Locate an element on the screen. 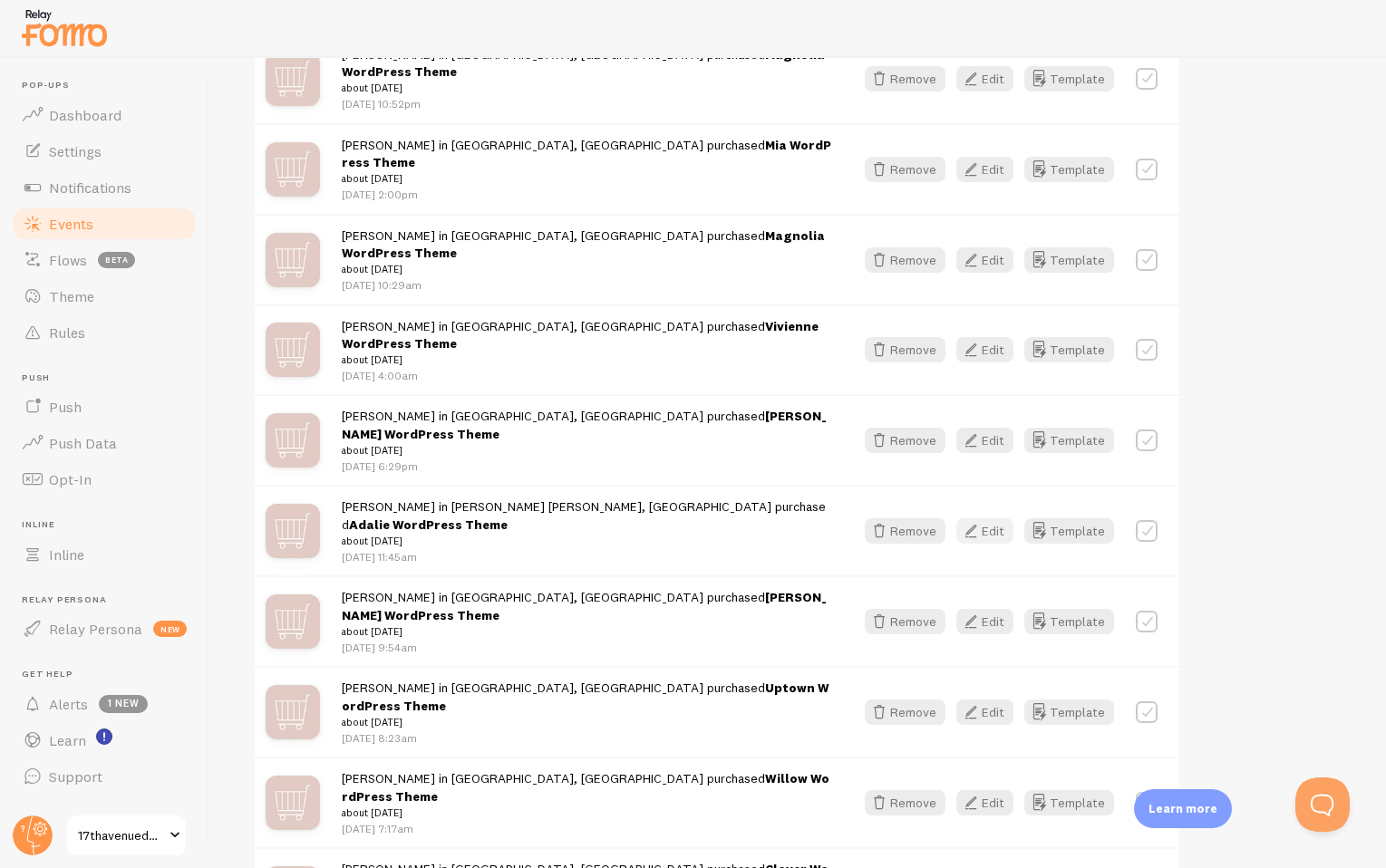  a: Dashboard is located at coordinates (104, 115).